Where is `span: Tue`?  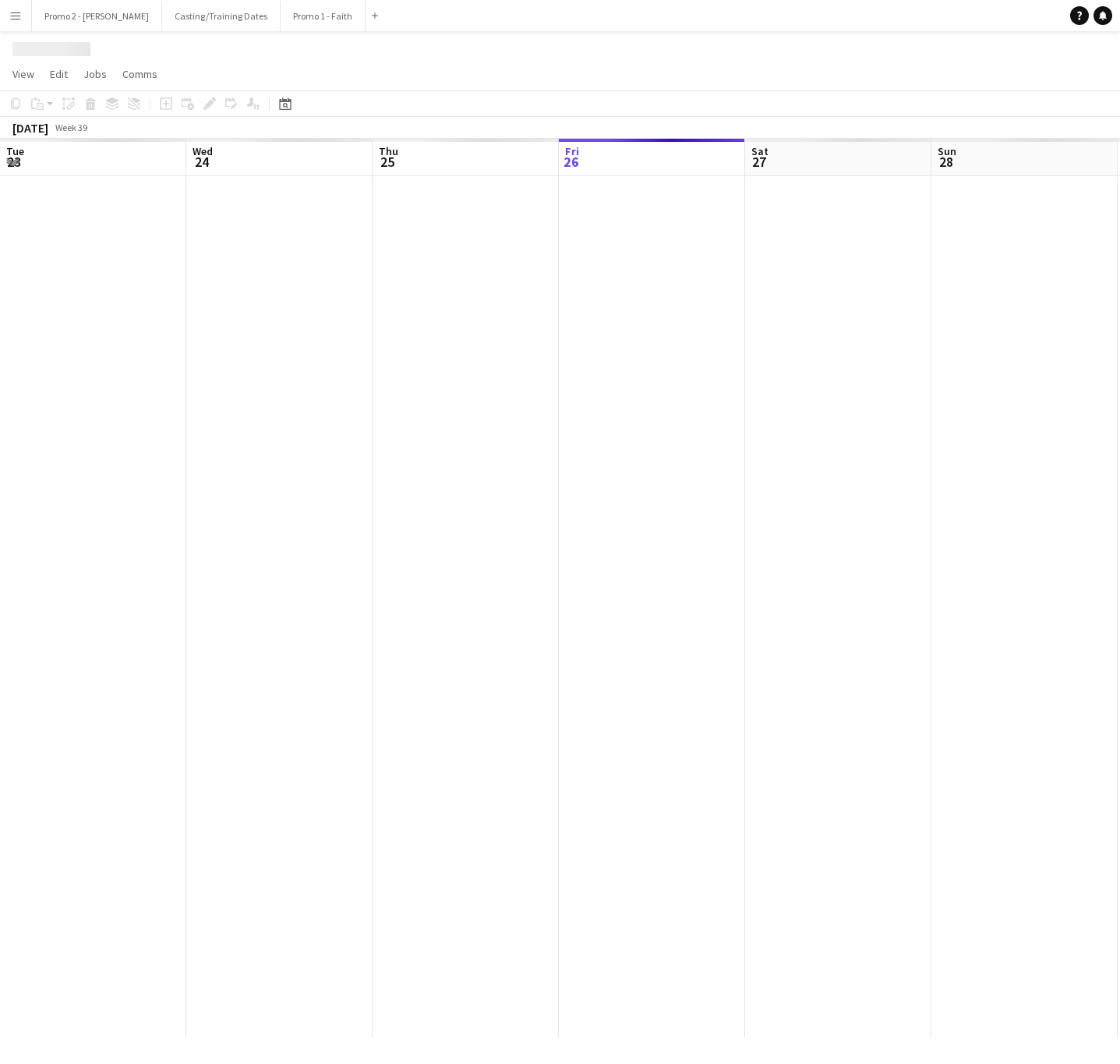
span: Tue is located at coordinates (14, 152).